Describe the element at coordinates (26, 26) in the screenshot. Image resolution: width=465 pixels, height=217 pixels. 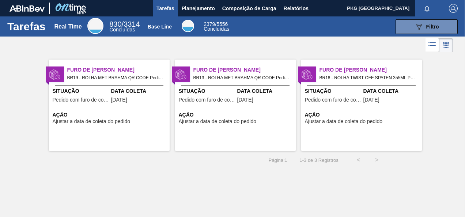
I see `h1: Tarefas` at that location.